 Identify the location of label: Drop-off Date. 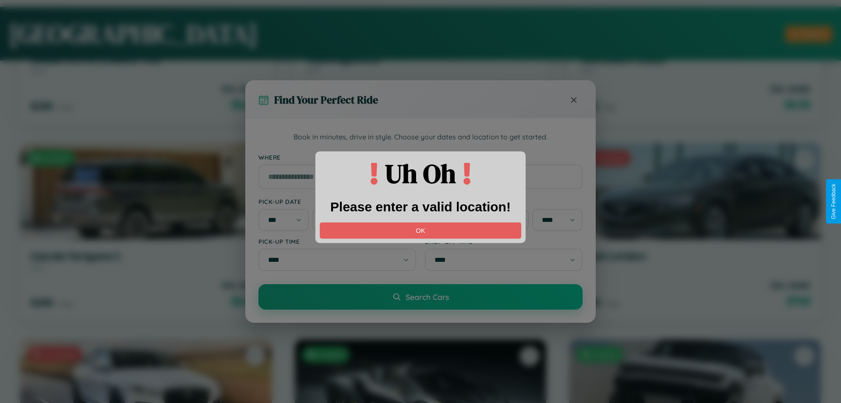
(504, 201).